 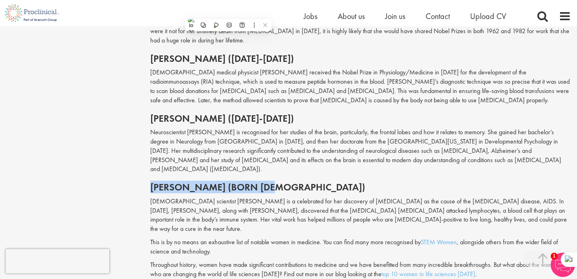 What do you see at coordinates (360, 247) in the screenshot?
I see `p: This is by no means an exhaustive list of notable women in medicine. You can find many more recog...` at bounding box center [360, 247].